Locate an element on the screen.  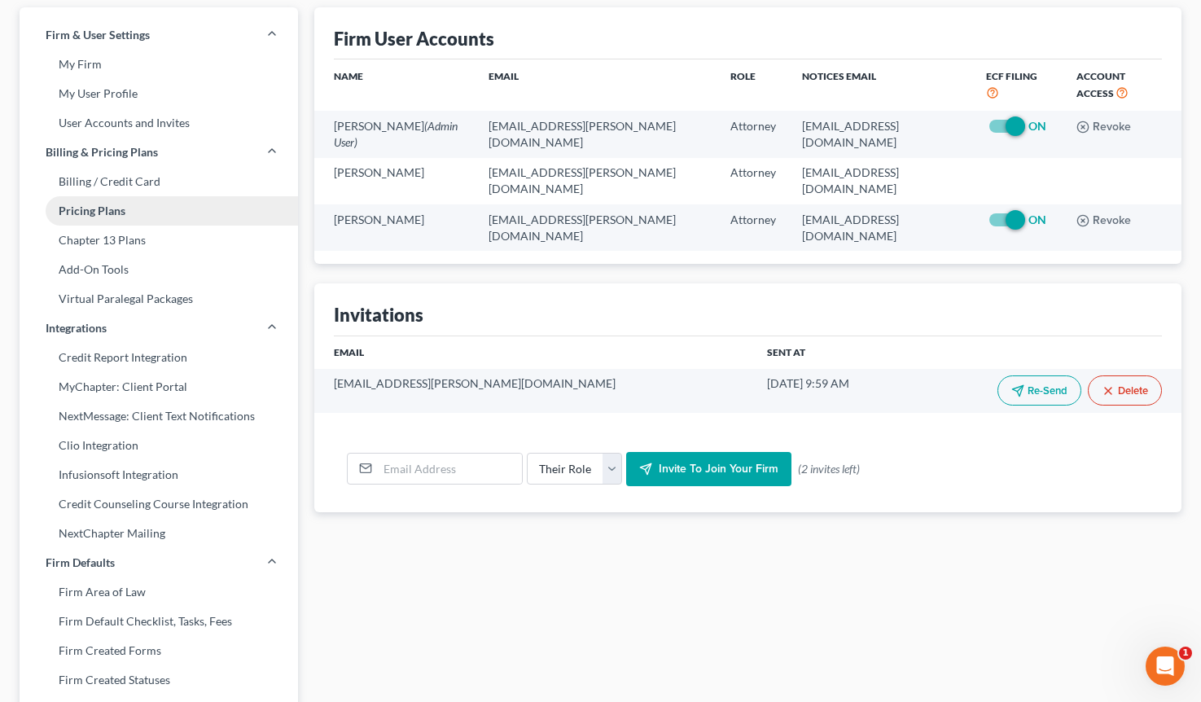
div: Firm User Accounts is located at coordinates (414, 38).